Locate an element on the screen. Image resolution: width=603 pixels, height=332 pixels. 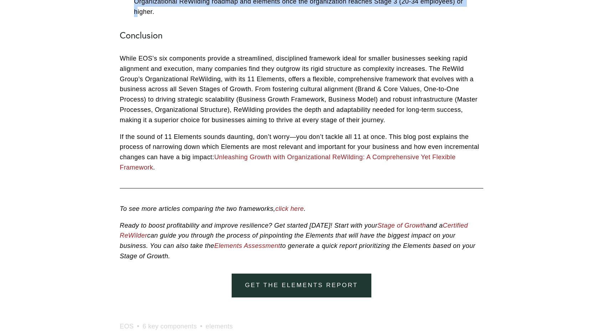
a: Stage of Growth is located at coordinates (402, 226).